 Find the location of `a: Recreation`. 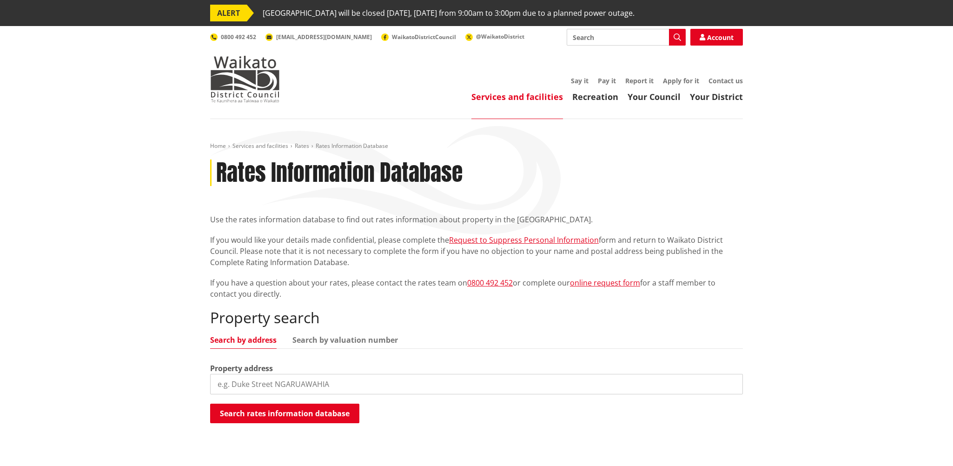

a: Recreation is located at coordinates (595, 97).